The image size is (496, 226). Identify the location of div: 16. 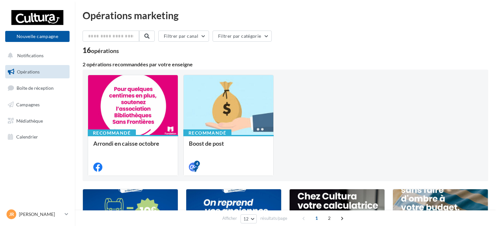
(101, 50).